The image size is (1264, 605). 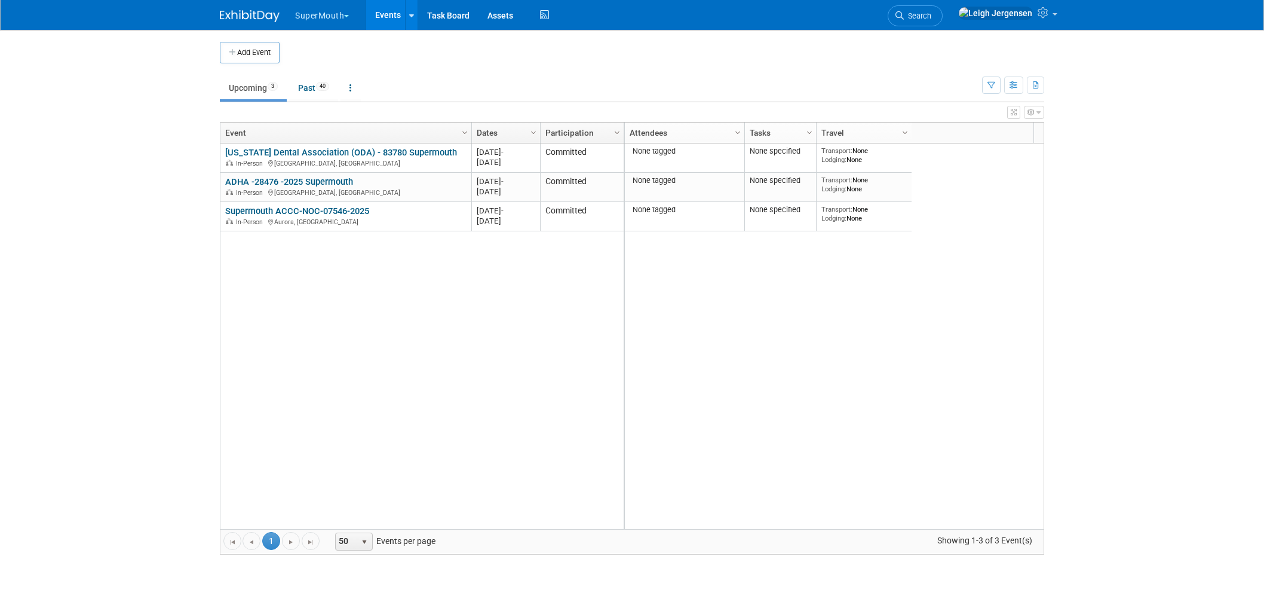 What do you see at coordinates (250, 16) in the screenshot?
I see `img: ExhibitDay` at bounding box center [250, 16].